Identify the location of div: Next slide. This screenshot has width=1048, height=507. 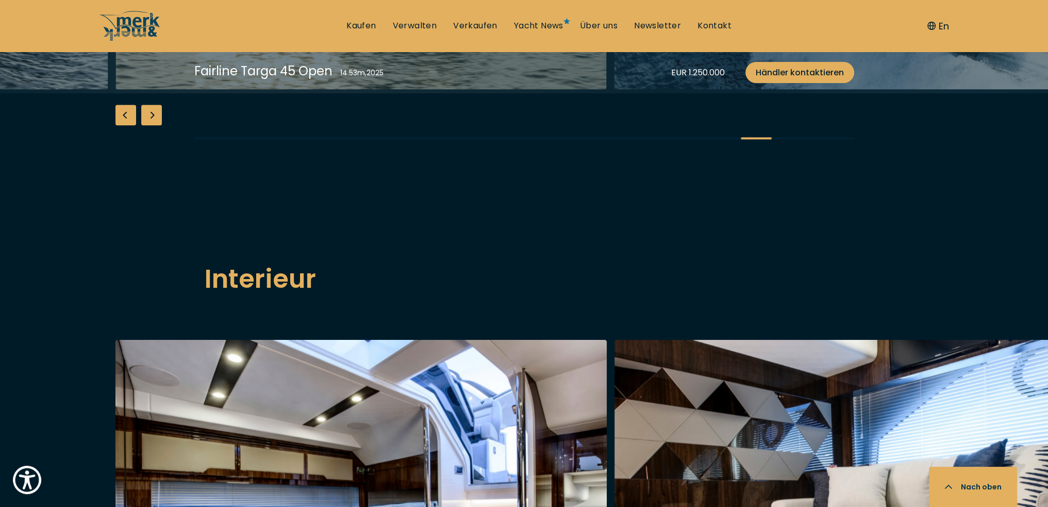
(151, 115).